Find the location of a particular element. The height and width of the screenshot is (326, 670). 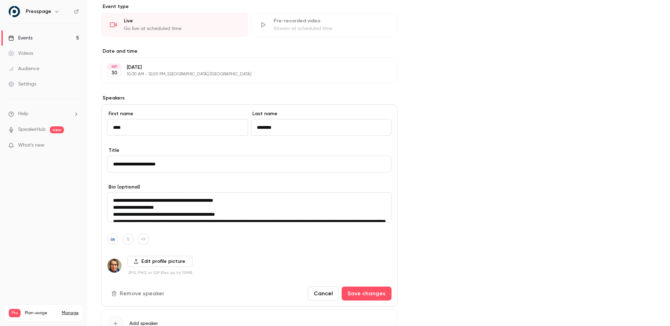

a: Manage is located at coordinates (70, 313).